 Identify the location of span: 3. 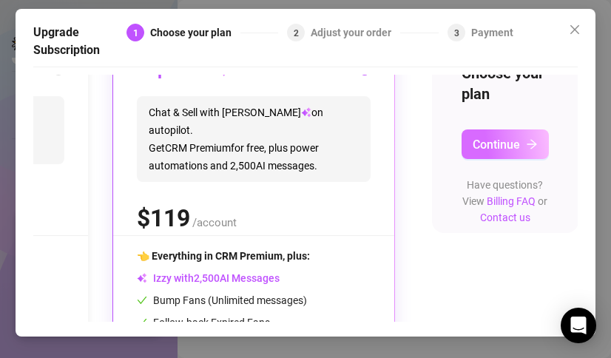
(456, 33).